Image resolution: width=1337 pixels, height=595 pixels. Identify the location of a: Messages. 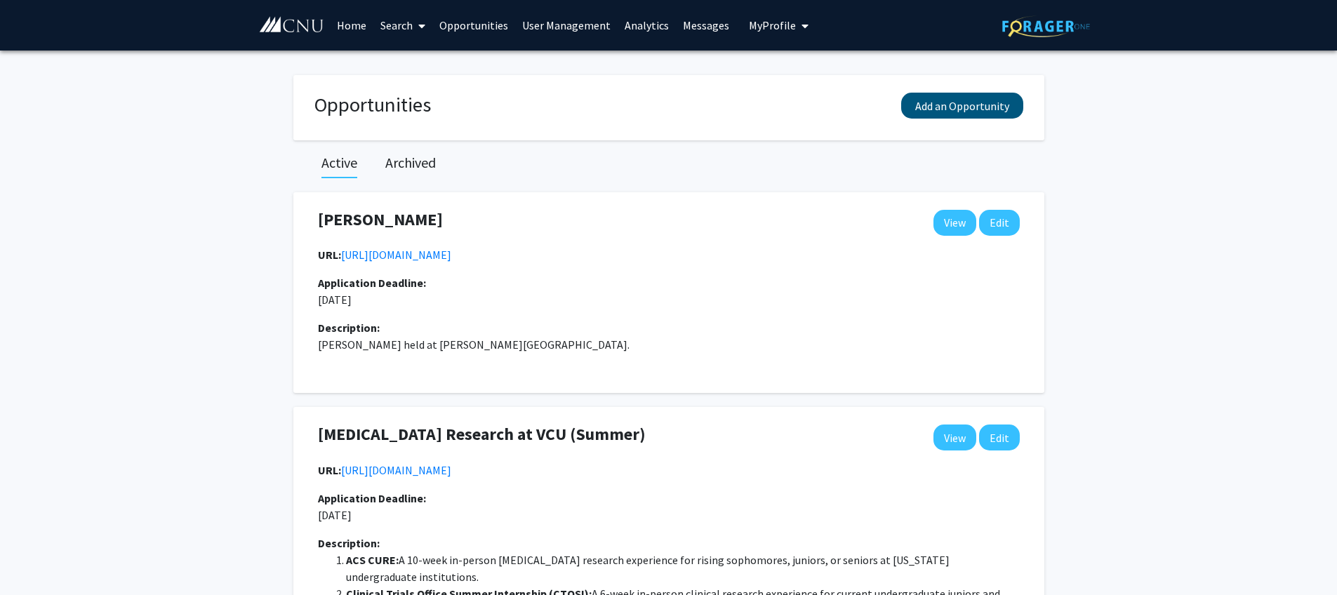
(706, 25).